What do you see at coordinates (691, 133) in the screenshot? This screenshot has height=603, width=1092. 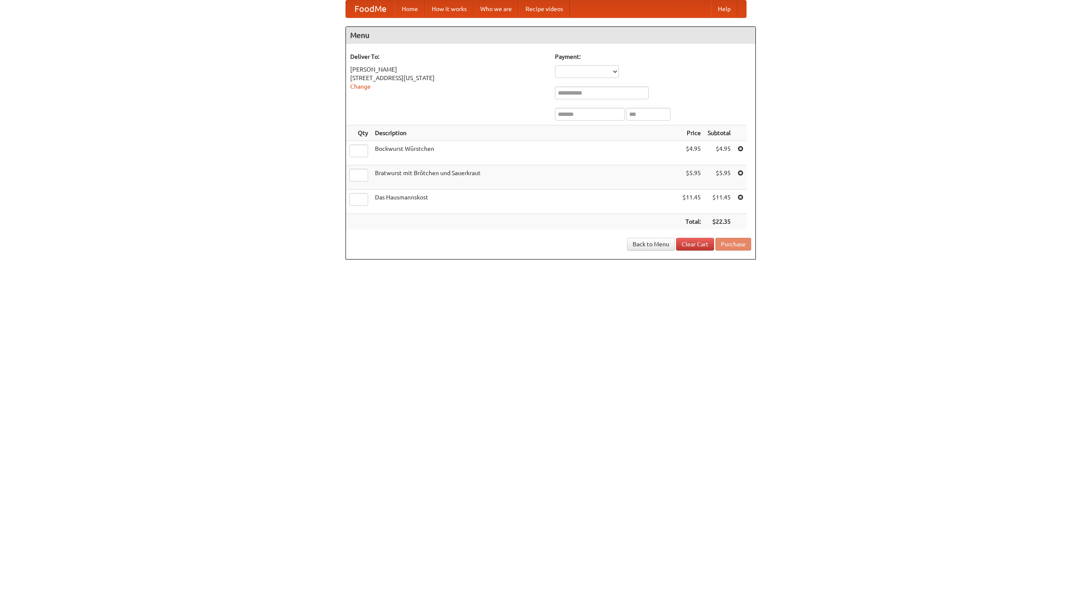 I see `th: Price` at bounding box center [691, 133].